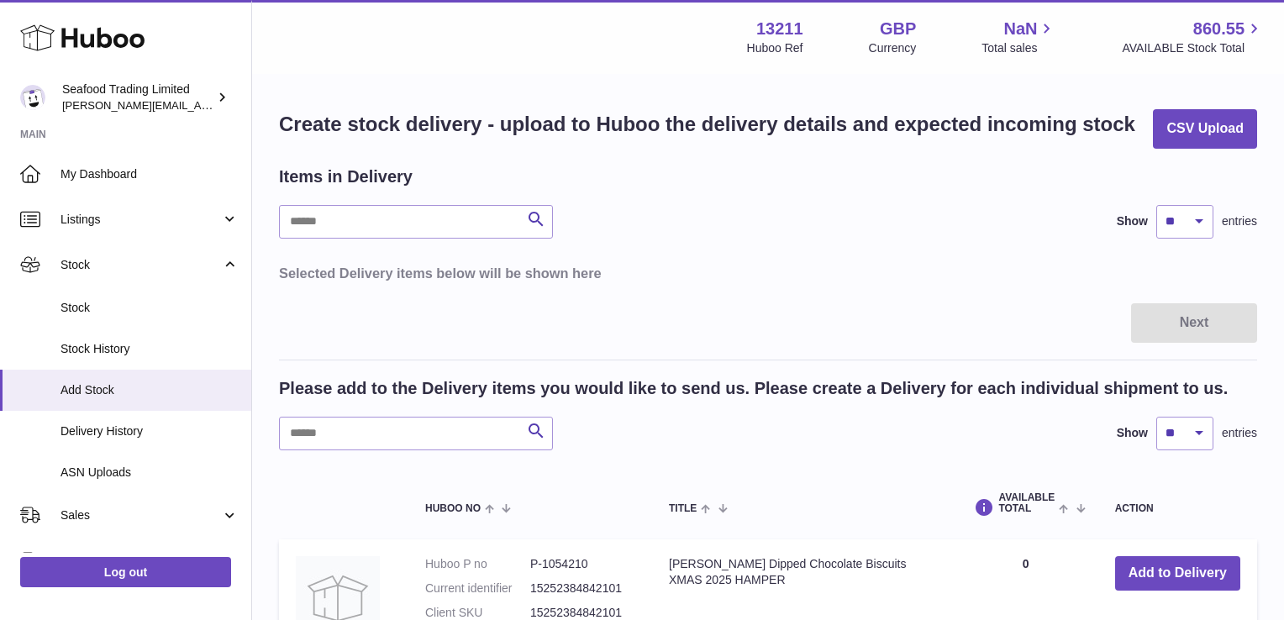 The image size is (1284, 620). Describe the element at coordinates (1193, 37) in the screenshot. I see `a: 860.55 AVAILABLE Stock Total` at that location.